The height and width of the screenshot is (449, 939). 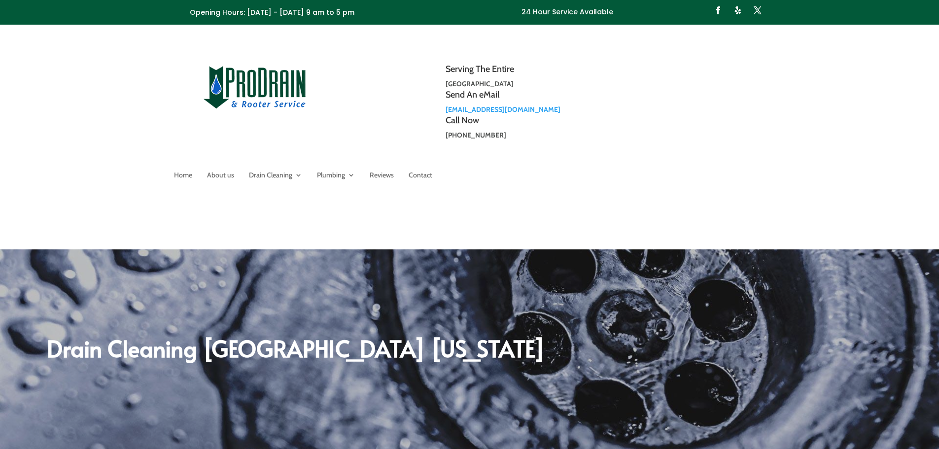 What do you see at coordinates (757, 10) in the screenshot?
I see `a: Follow on X` at bounding box center [757, 10].